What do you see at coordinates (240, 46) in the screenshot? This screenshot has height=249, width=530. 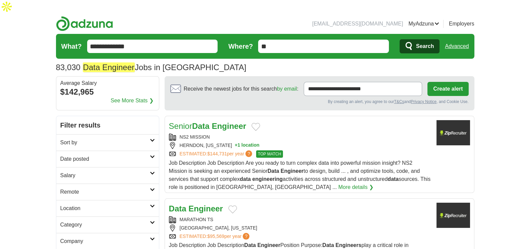 I see `label: Where?` at bounding box center [240, 46].